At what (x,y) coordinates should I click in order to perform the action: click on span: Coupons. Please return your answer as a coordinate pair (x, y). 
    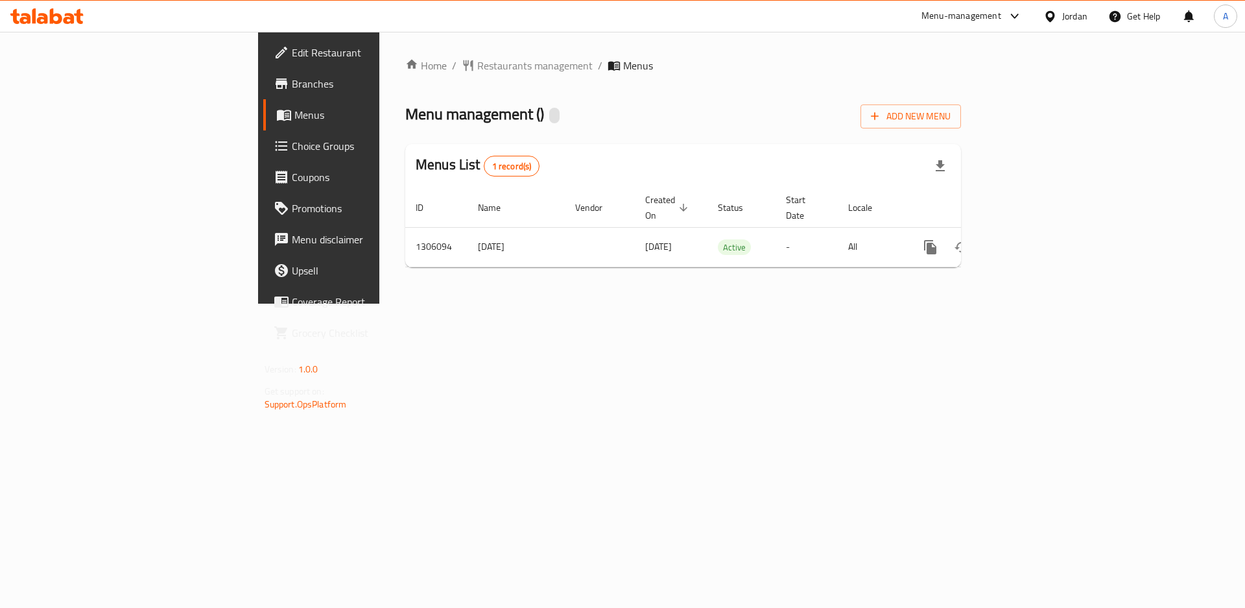
    Looking at the image, I should click on (374, 177).